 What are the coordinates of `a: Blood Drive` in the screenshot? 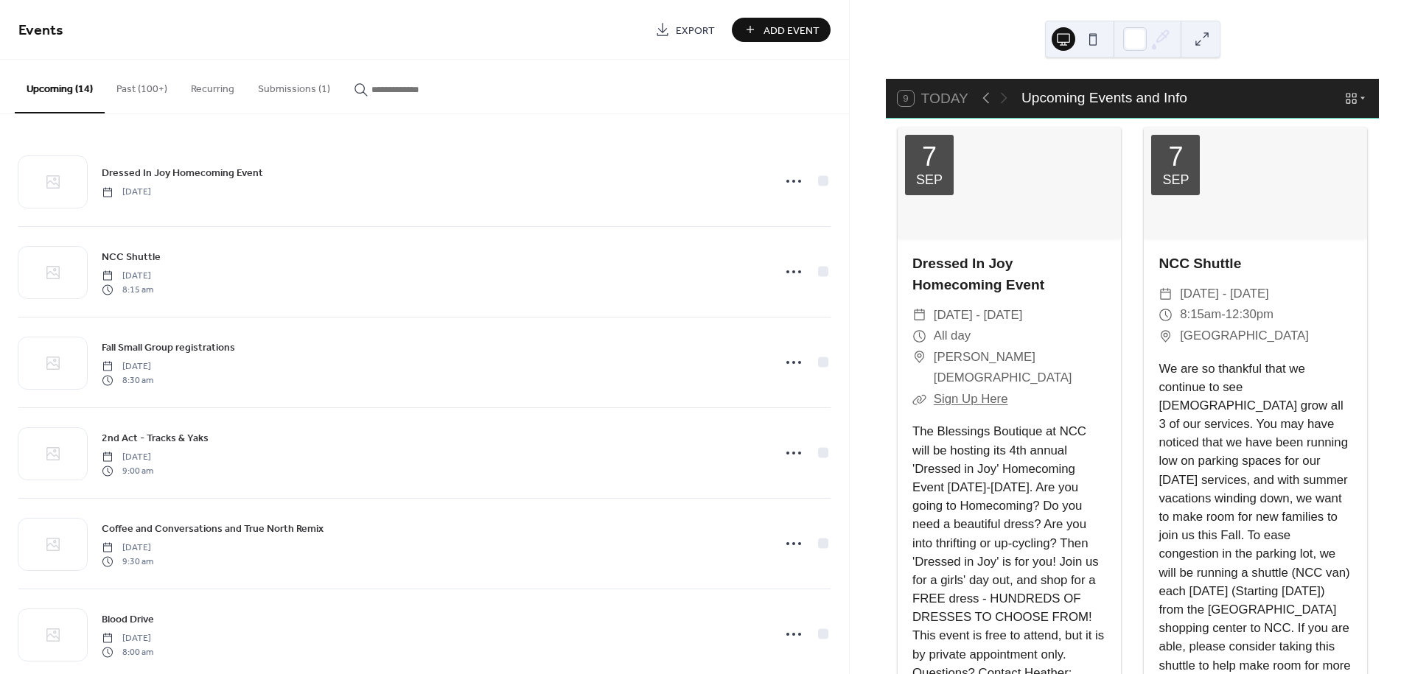 It's located at (127, 619).